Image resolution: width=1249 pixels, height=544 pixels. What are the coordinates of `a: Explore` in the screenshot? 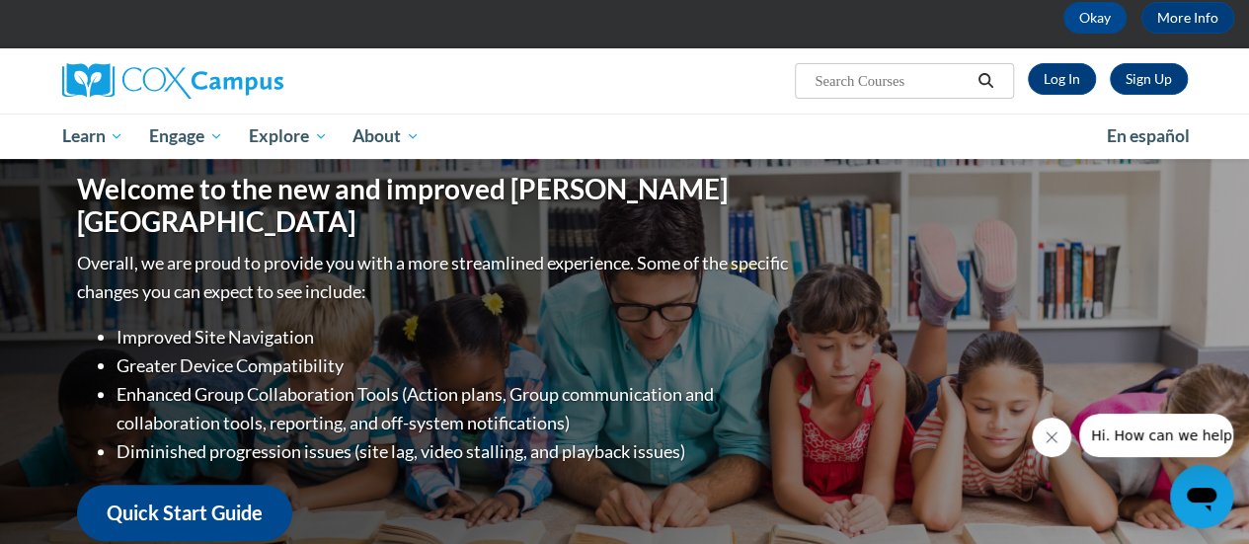 It's located at (288, 136).